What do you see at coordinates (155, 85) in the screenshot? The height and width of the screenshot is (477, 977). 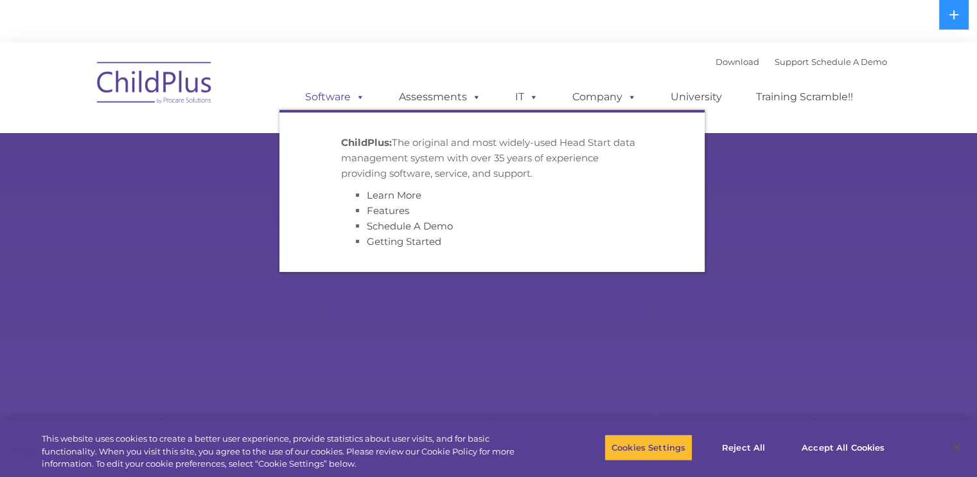 I see `img: ChildPlus by Procare Solutions` at bounding box center [155, 85].